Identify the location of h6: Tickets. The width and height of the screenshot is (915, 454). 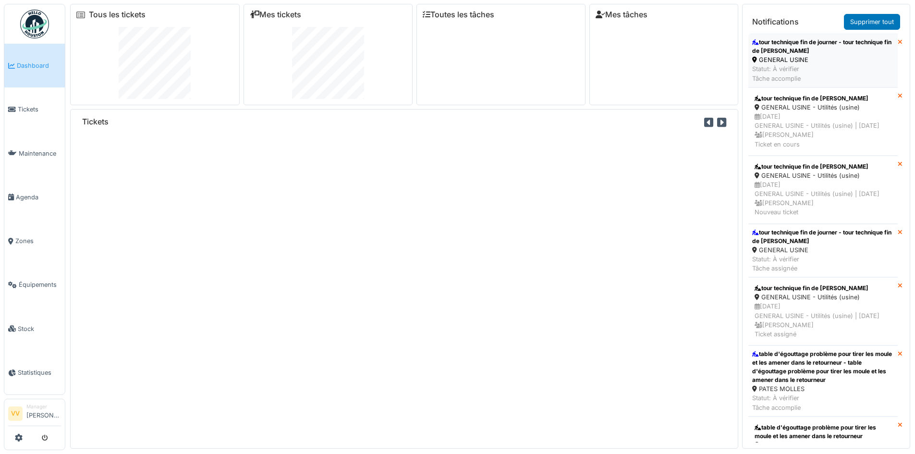
(95, 122).